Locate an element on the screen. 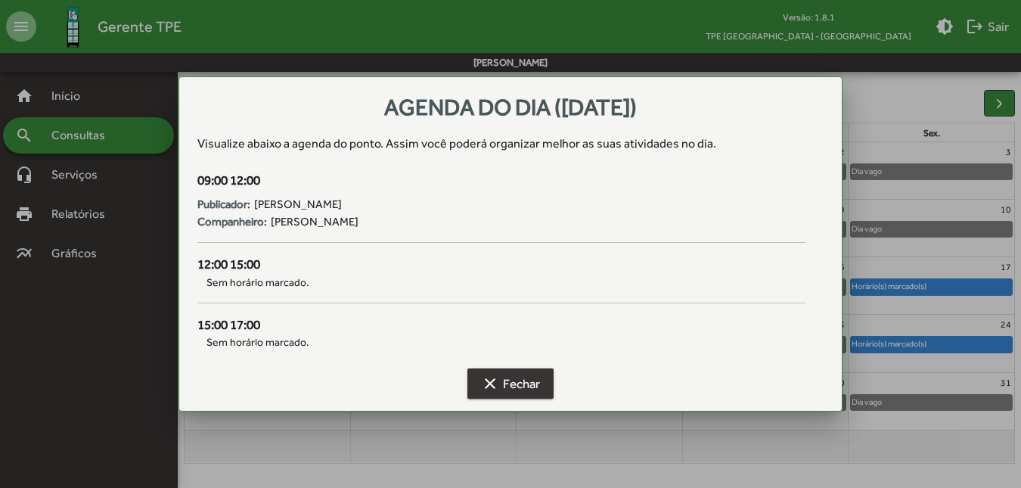  button: Fechar is located at coordinates (511, 384).